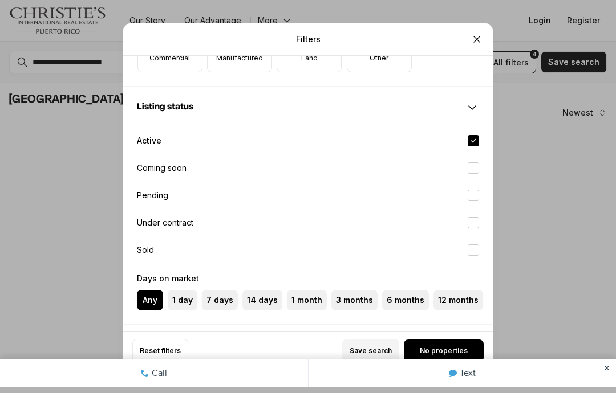 Image resolution: width=616 pixels, height=393 pixels. What do you see at coordinates (308, 196) in the screenshot?
I see `label: Pending` at bounding box center [308, 196].